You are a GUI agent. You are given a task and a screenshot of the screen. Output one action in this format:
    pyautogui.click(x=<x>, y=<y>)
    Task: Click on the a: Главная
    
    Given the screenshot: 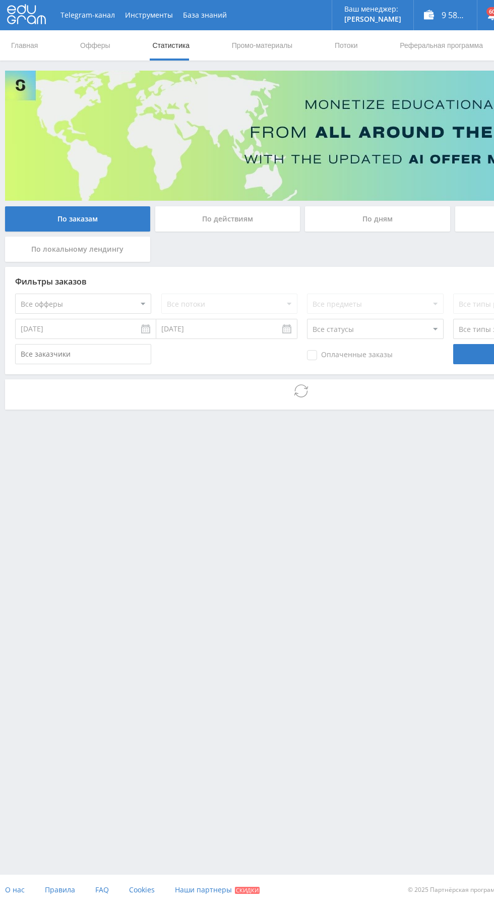 What is the action you would take?
    pyautogui.click(x=24, y=45)
    